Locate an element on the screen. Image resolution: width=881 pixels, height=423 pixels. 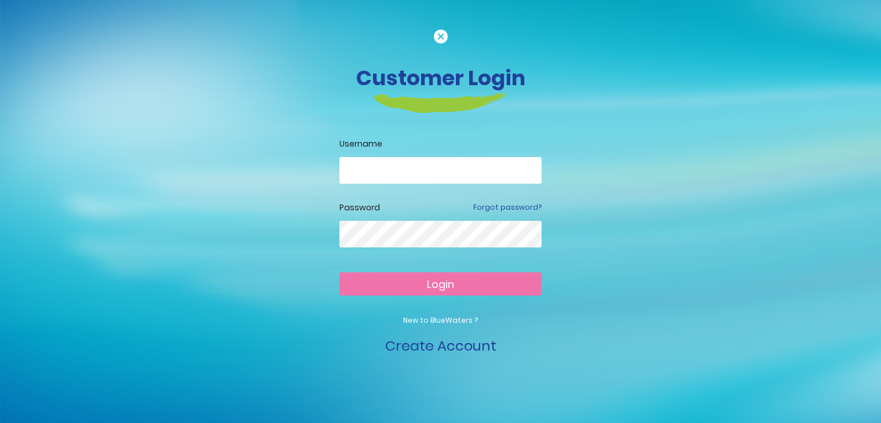
span: Login is located at coordinates (440, 284).